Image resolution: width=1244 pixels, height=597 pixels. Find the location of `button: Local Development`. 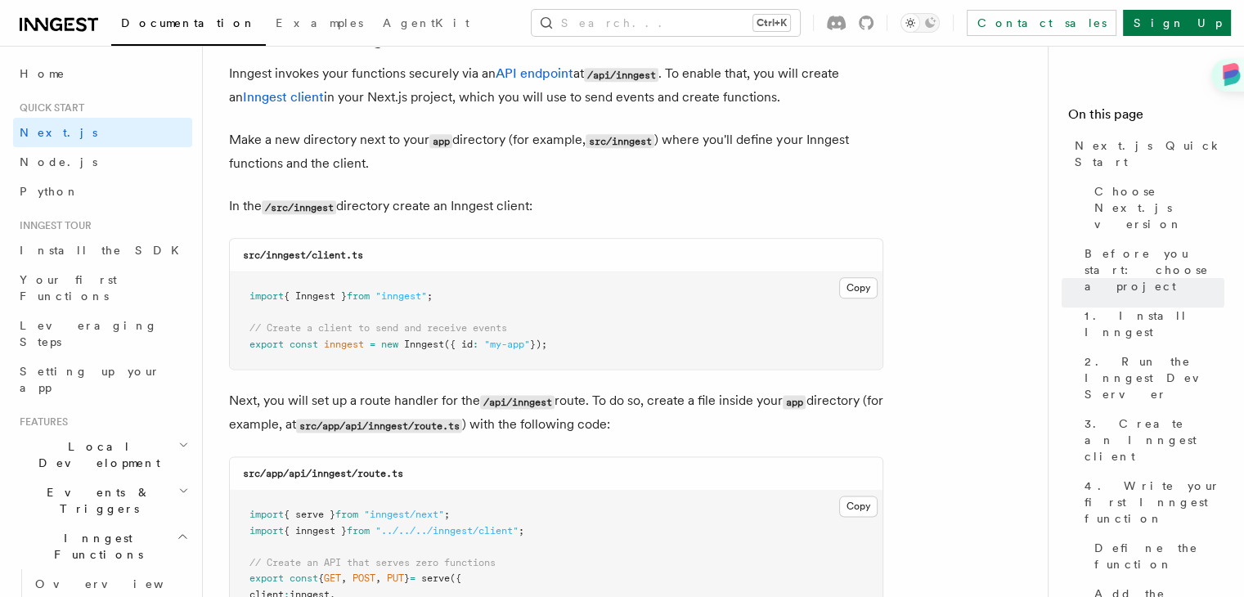

button: Local Development is located at coordinates (102, 455).